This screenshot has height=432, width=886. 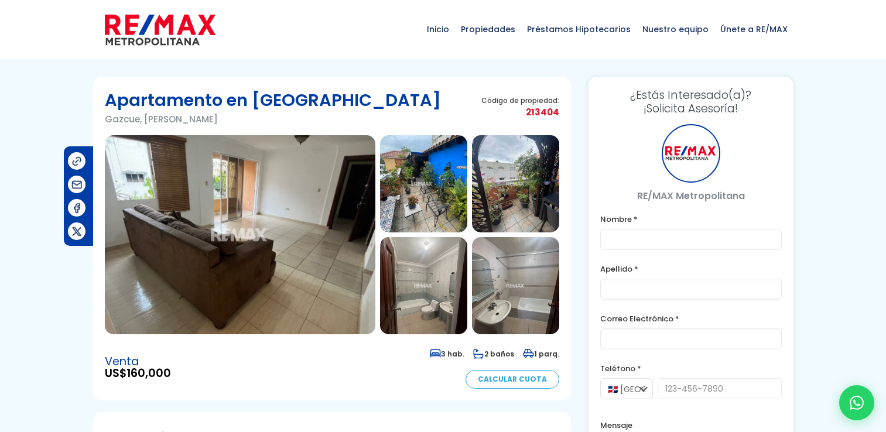 I want to click on span: Préstamos Hipotecarios, so click(x=579, y=29).